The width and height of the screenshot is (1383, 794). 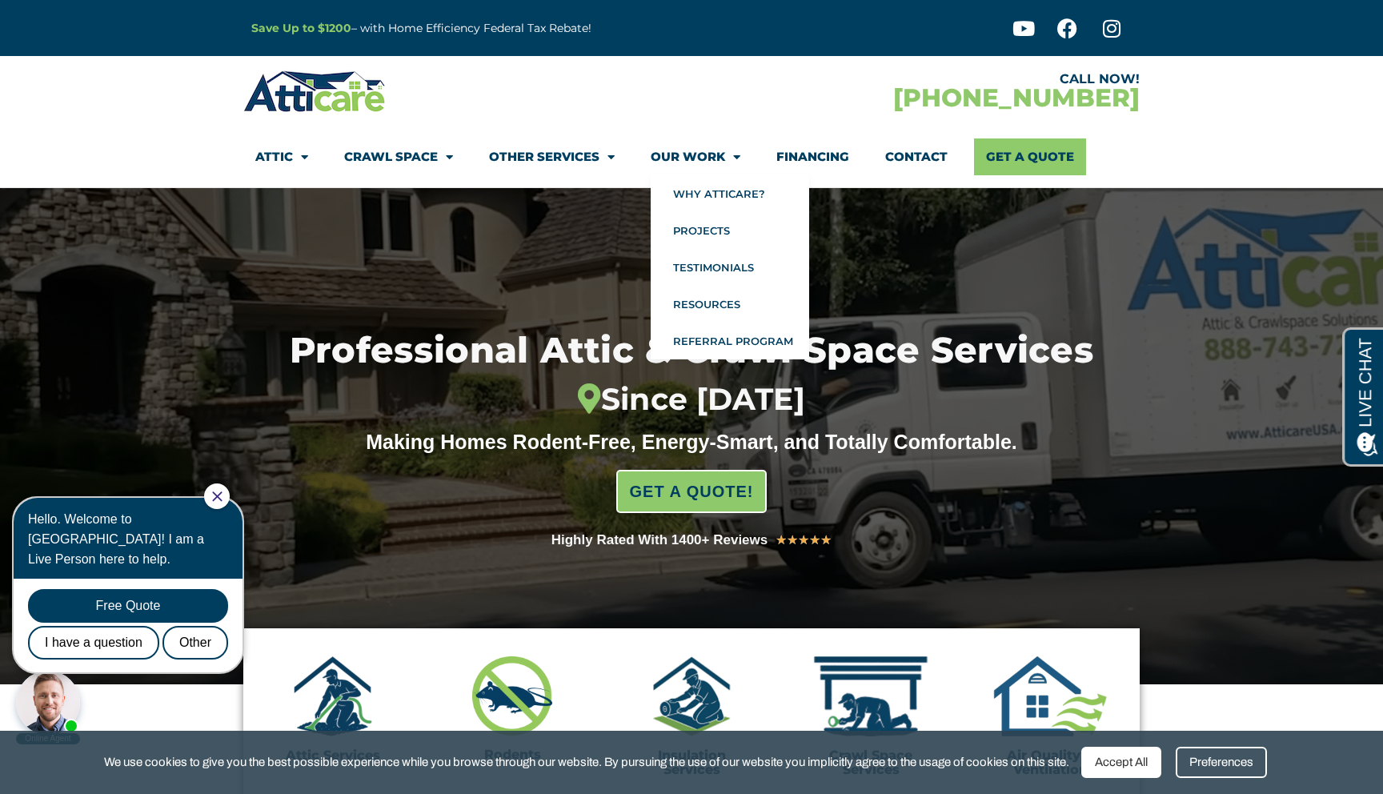 What do you see at coordinates (84, 22) in the screenshot?
I see `span: Opens a chat window` at bounding box center [84, 22].